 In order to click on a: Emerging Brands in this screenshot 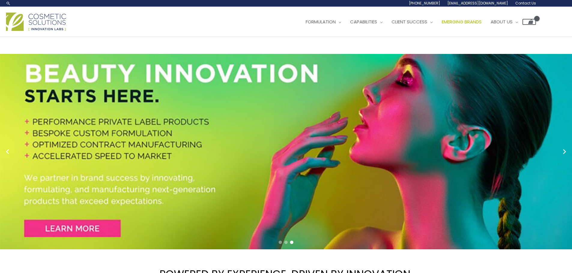, I will do `click(461, 22)`.